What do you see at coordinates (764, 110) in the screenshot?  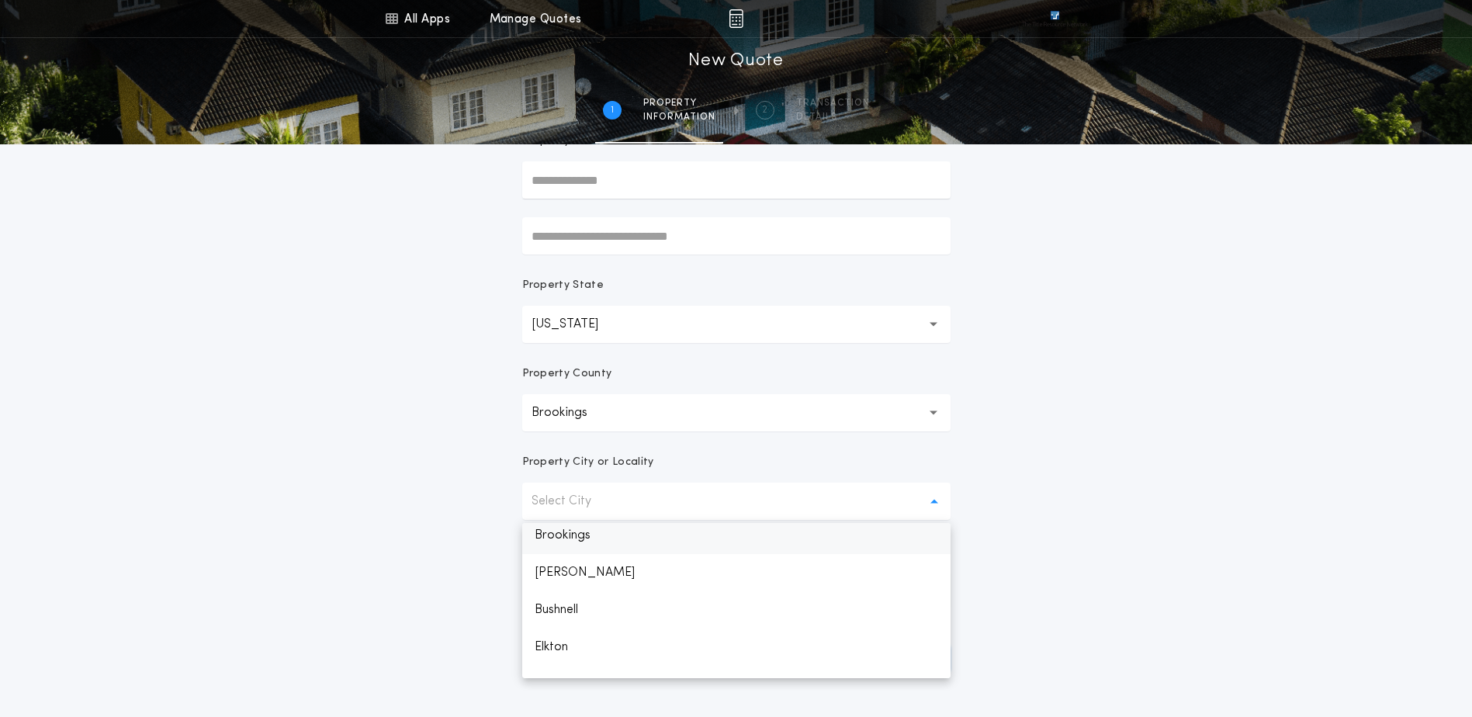 I see `h2: 2` at bounding box center [764, 110].